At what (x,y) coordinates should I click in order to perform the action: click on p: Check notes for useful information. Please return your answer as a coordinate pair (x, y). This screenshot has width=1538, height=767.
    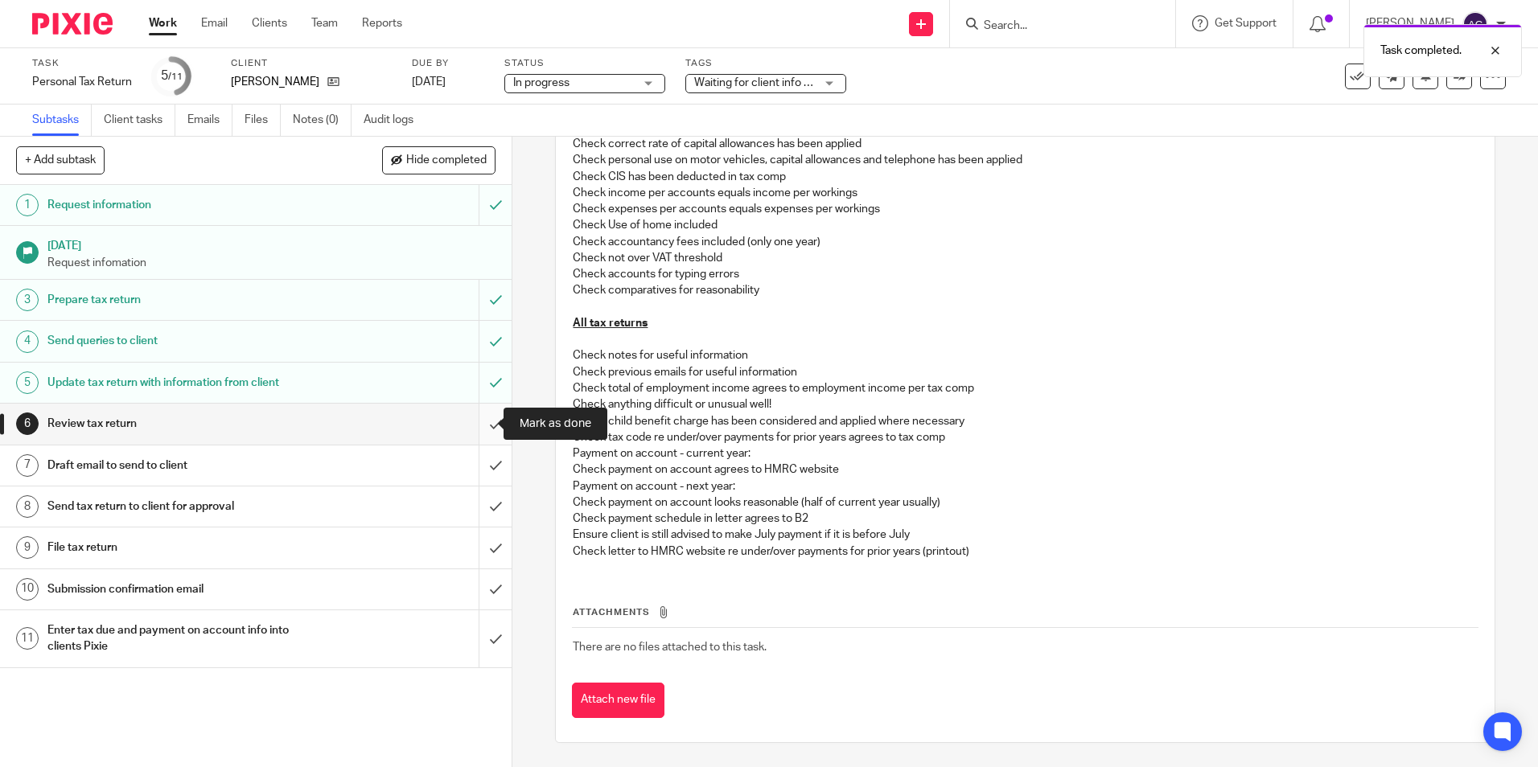
    Looking at the image, I should click on (1025, 356).